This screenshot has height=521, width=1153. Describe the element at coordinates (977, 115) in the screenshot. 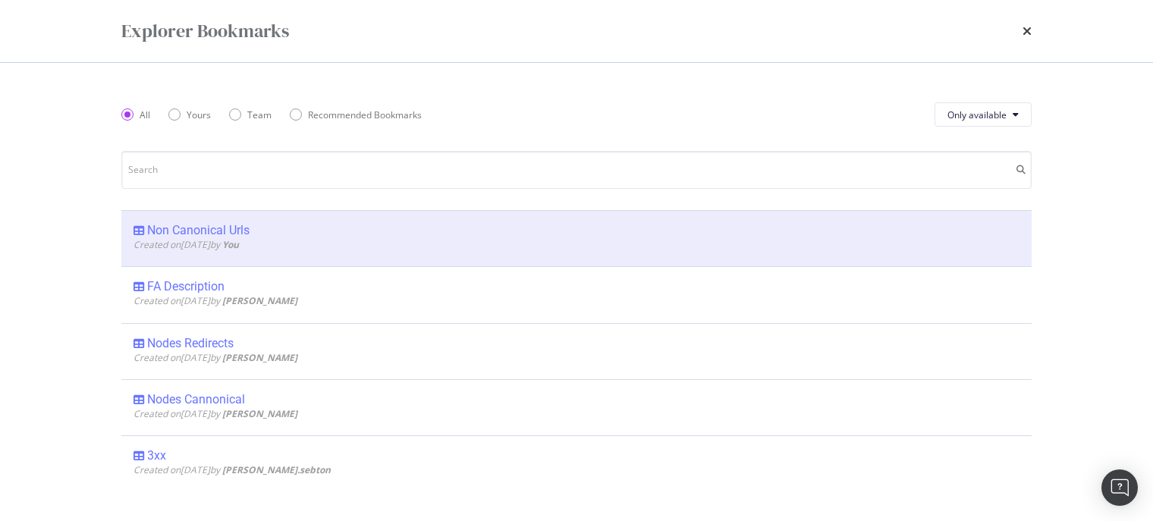

I see `span: Only available` at that location.